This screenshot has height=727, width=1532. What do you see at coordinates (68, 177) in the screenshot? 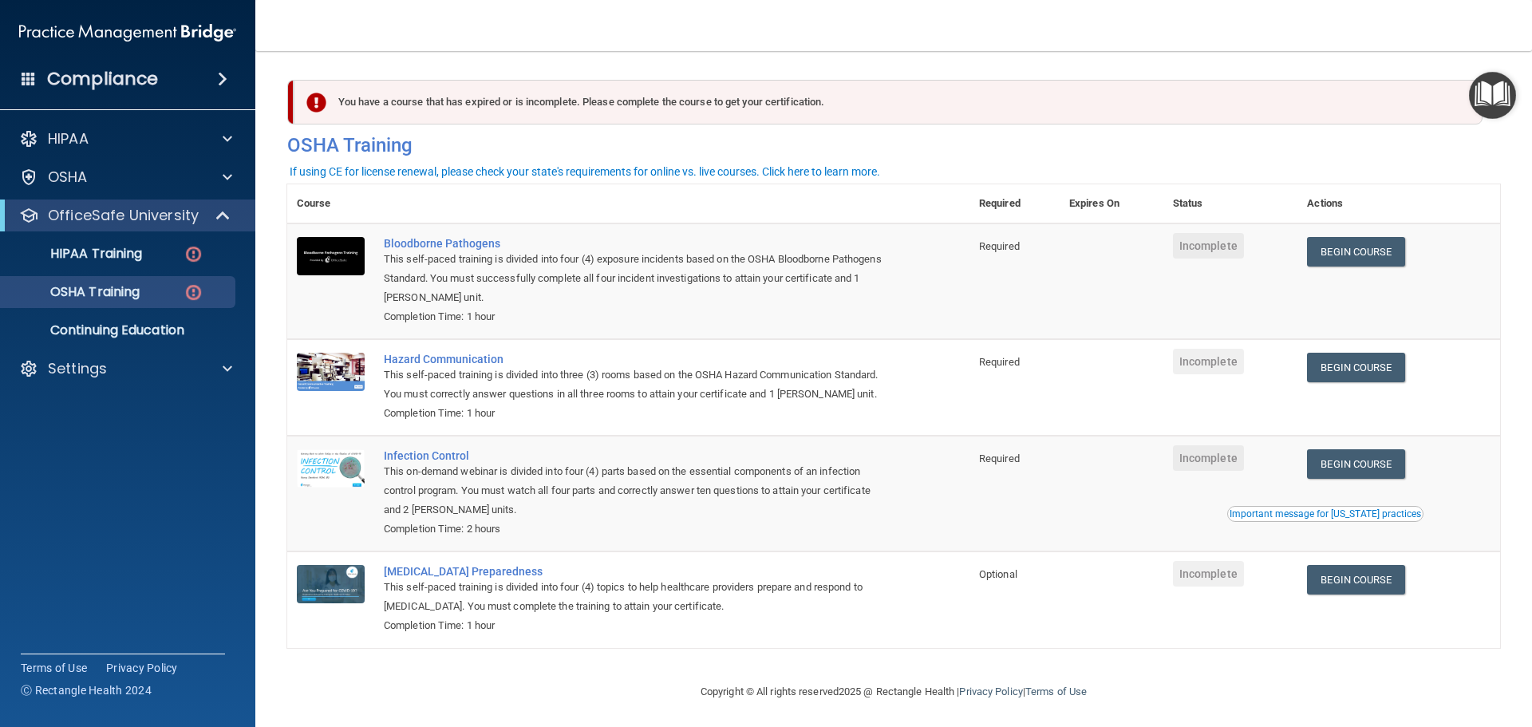
I see `p: OSHA` at bounding box center [68, 177].